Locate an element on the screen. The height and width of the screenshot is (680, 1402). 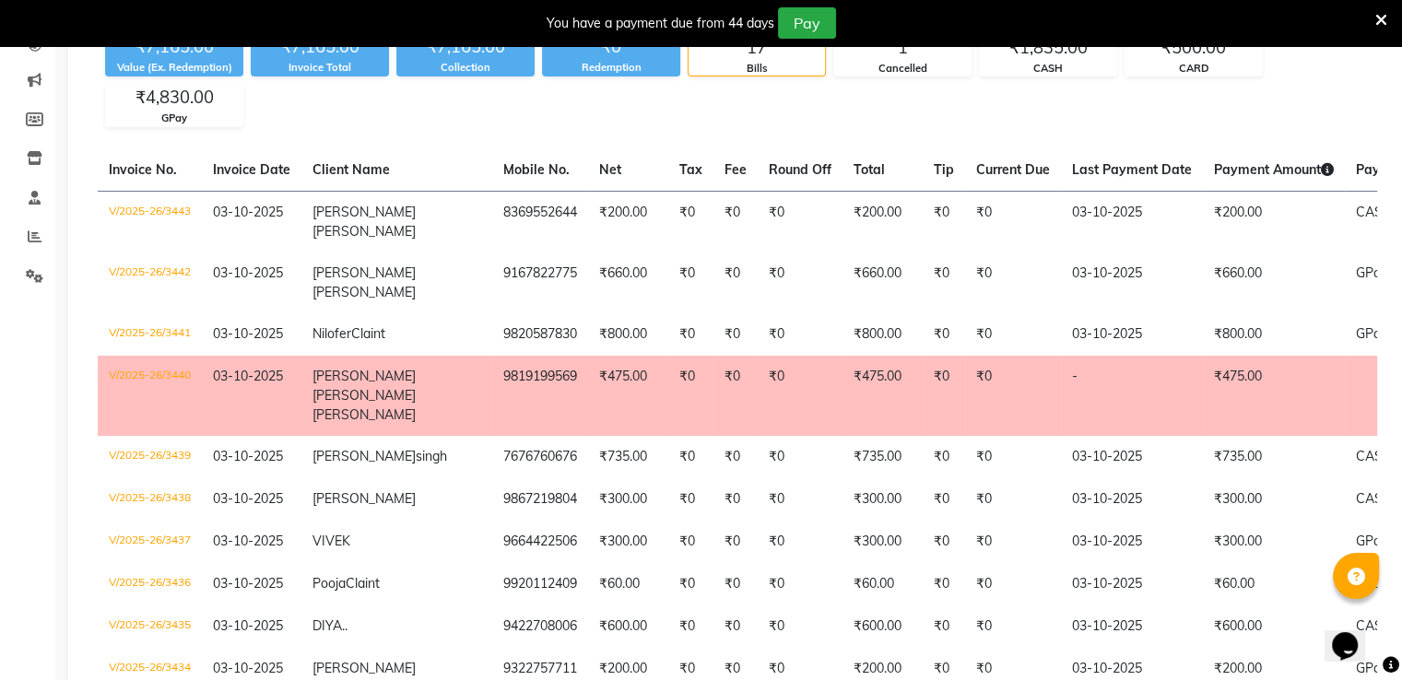
div: Redemption is located at coordinates (611, 67).